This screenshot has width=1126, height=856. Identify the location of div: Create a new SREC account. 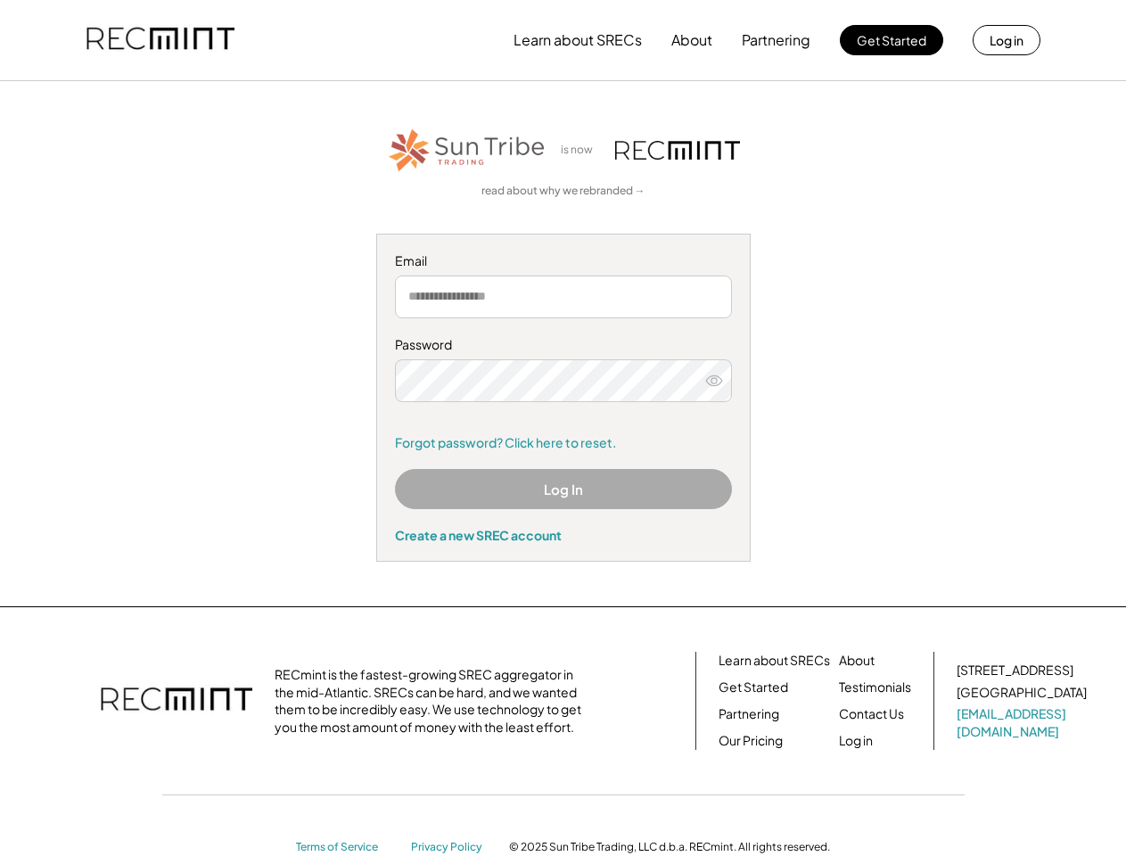
(564, 535).